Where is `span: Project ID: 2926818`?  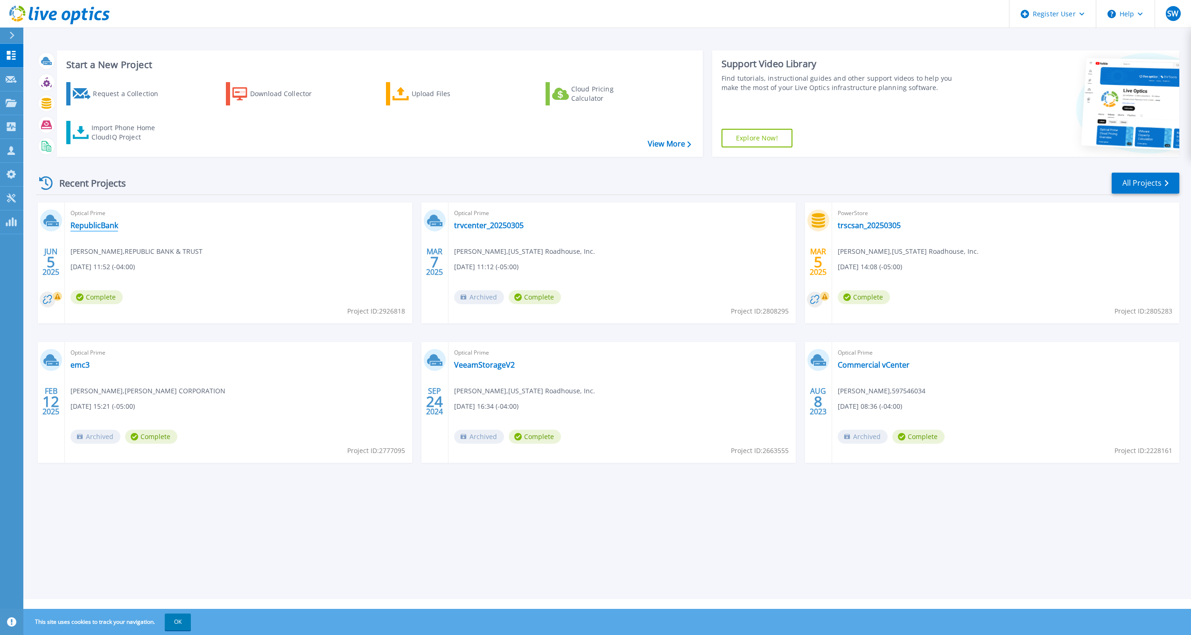
span: Project ID: 2926818 is located at coordinates (376, 311).